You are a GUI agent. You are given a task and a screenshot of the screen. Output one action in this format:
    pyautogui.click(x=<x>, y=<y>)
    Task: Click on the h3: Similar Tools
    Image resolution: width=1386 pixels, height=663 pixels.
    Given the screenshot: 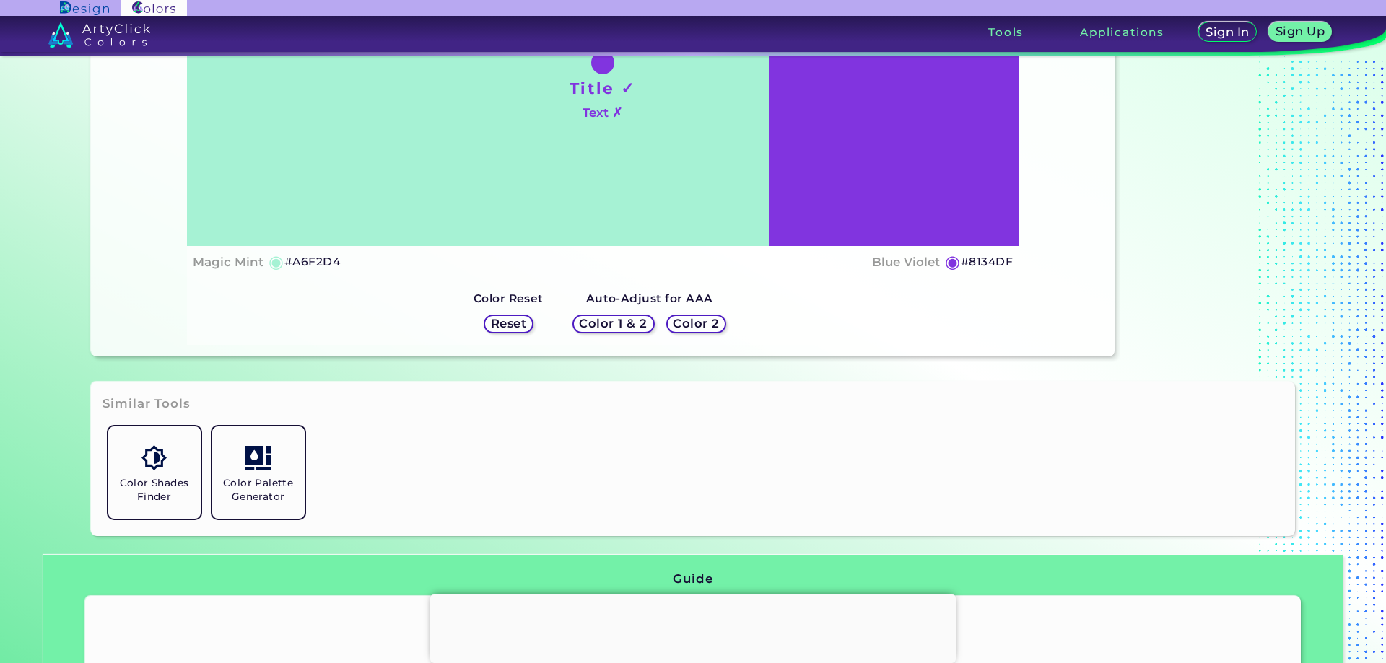 What is the action you would take?
    pyautogui.click(x=147, y=404)
    